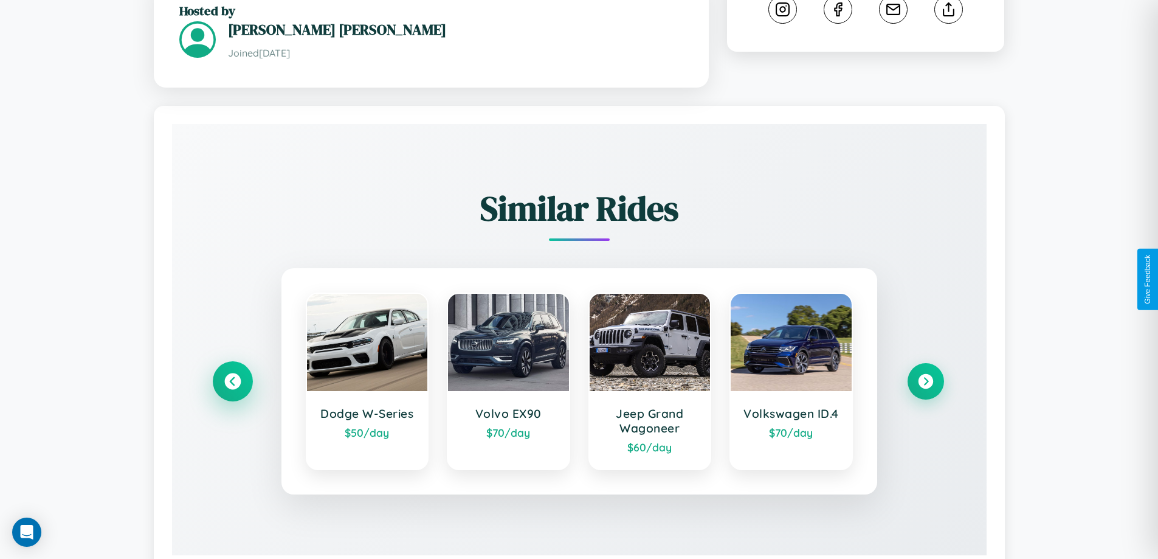 This screenshot has width=1158, height=559. Describe the element at coordinates (367, 413) in the screenshot. I see `h3: Dodge W-Series` at that location.